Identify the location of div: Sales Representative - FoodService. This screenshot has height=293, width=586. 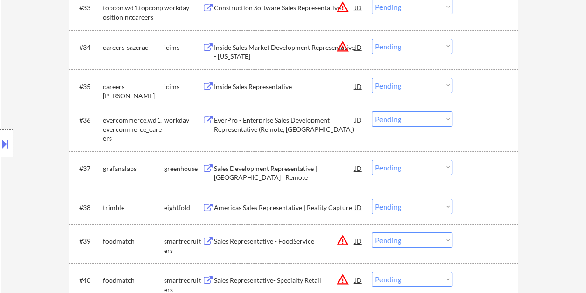
(284, 242).